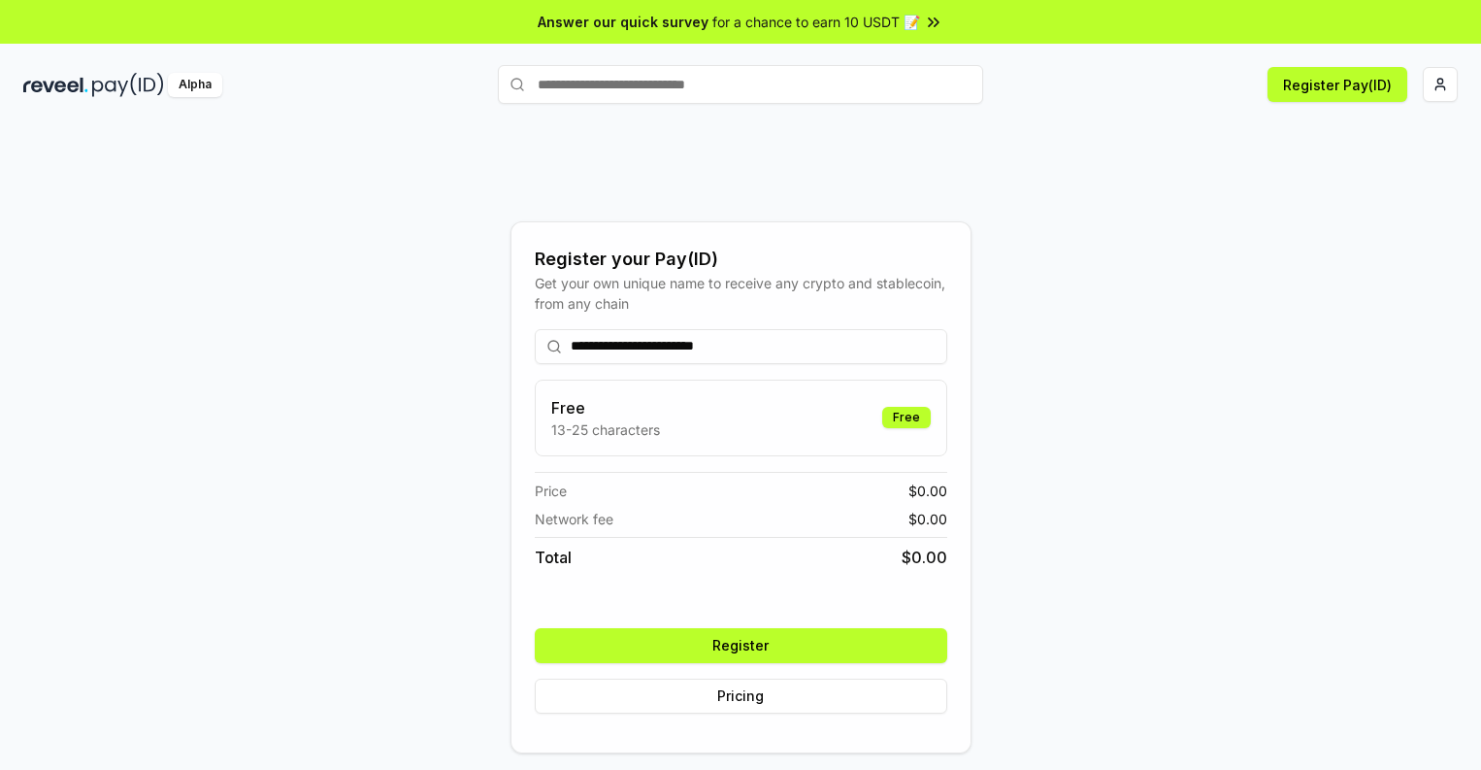  Describe the element at coordinates (1338, 84) in the screenshot. I see `button: Register Pay(ID)` at that location.